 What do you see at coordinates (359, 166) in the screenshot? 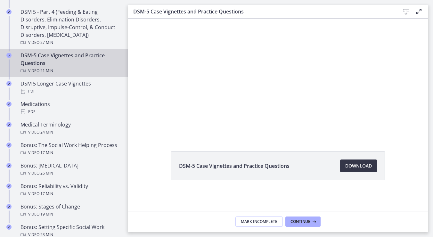
I see `span: Download` at bounding box center [359, 166].